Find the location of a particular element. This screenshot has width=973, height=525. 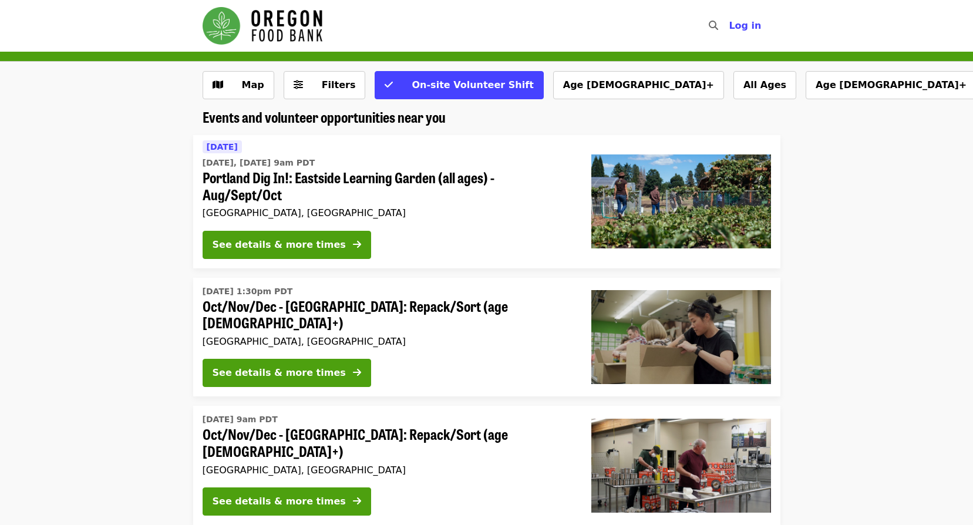

img: Portland Dig In!: Eastside Learning Garden (all ages) - Aug/Sept/Oct organized by Oregon Food Bank is located at coordinates (681, 201).